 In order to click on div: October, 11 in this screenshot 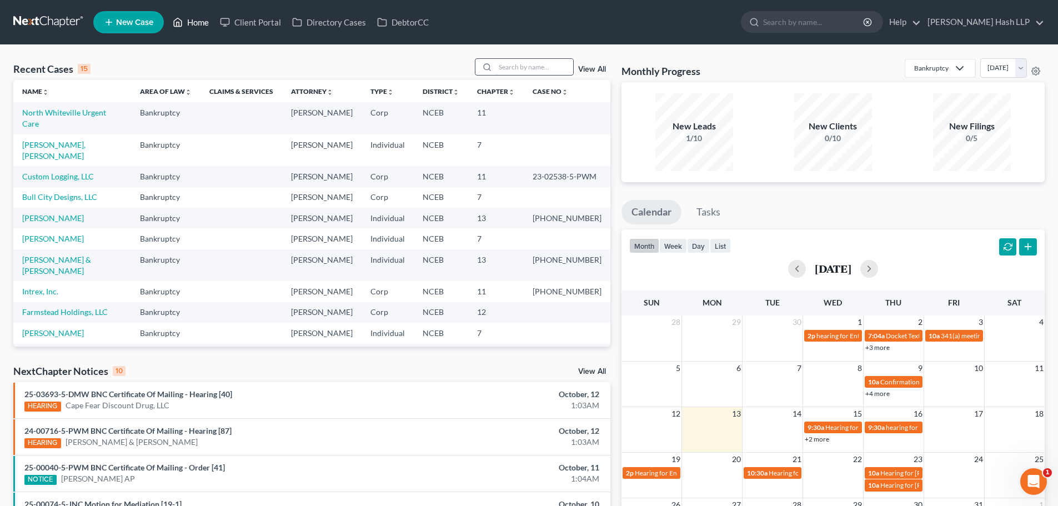, I will do `click(507, 468)`.